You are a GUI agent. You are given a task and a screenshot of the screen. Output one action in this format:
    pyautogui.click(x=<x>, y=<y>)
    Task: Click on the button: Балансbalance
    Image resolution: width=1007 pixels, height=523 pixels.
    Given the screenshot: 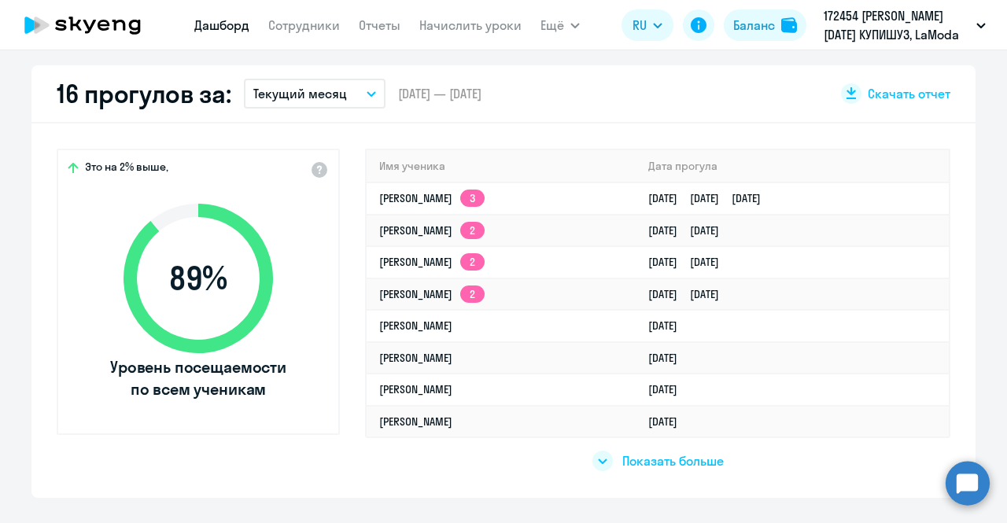 What is the action you would take?
    pyautogui.click(x=765, y=25)
    